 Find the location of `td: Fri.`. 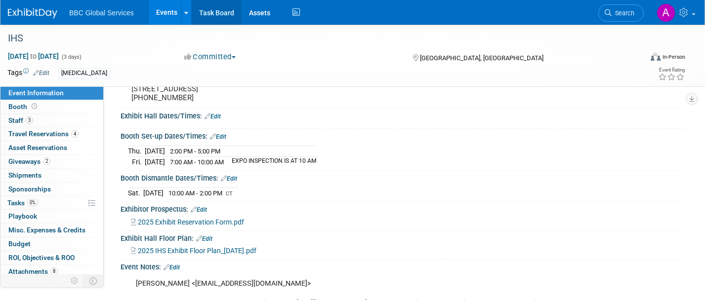

td: Fri. is located at coordinates (136, 162).